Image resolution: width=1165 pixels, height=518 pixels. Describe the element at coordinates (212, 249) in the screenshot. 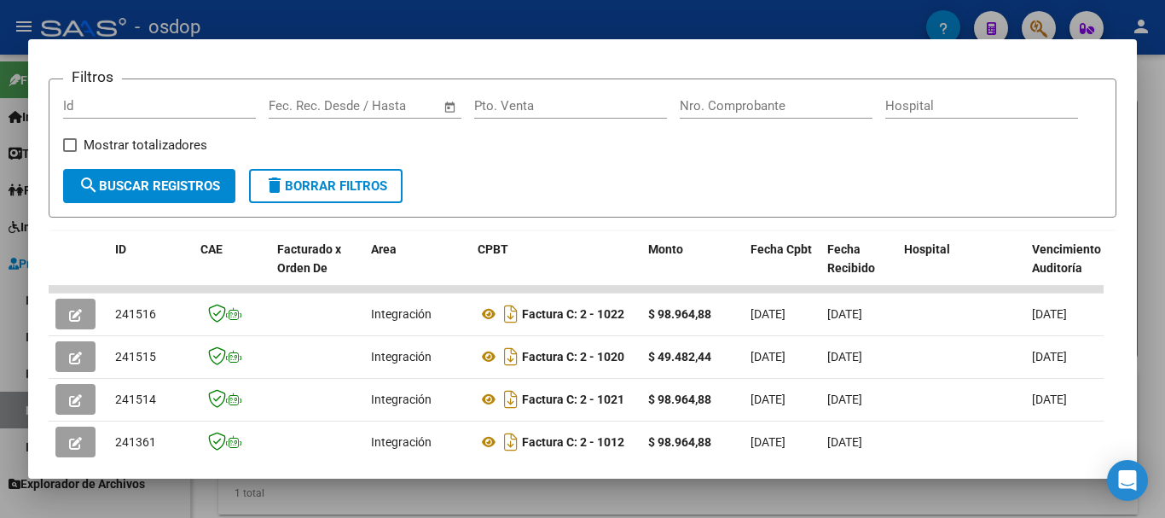

I see `span: CAE` at that location.